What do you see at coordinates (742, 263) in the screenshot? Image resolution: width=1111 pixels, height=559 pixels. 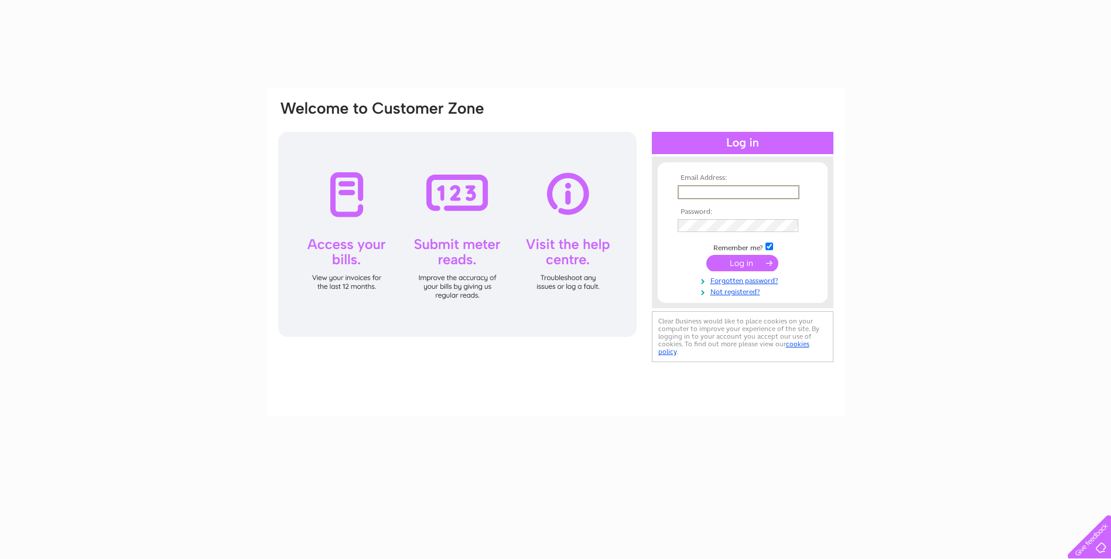 I see `input: Submit` at bounding box center [742, 263].